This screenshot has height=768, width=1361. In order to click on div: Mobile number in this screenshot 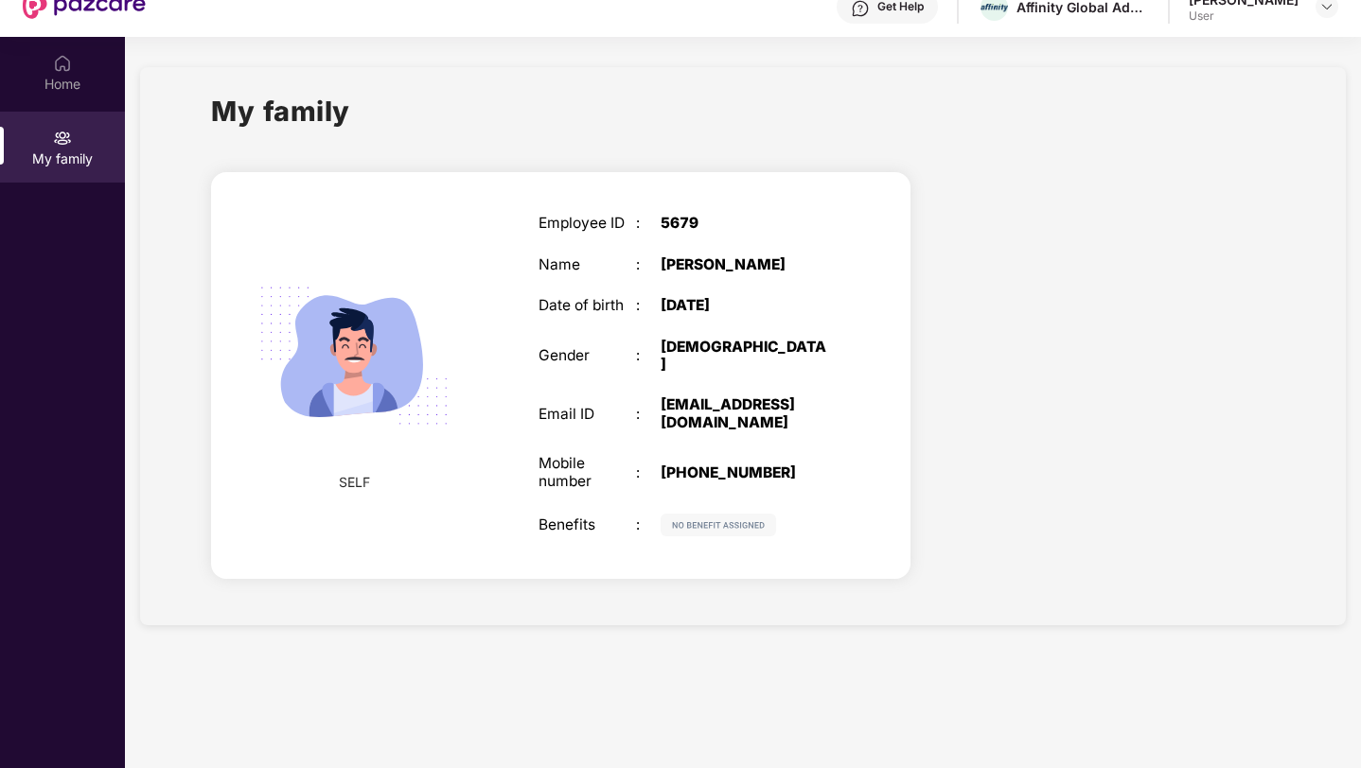, I will do `click(587, 472)`.